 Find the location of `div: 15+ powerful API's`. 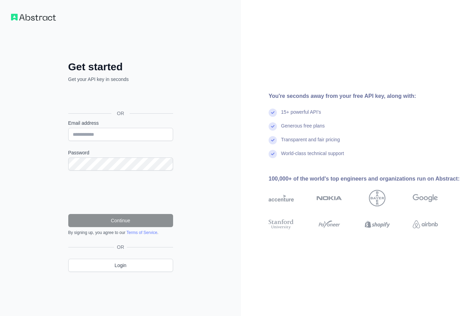

div: 15+ powerful API's is located at coordinates (301, 116).